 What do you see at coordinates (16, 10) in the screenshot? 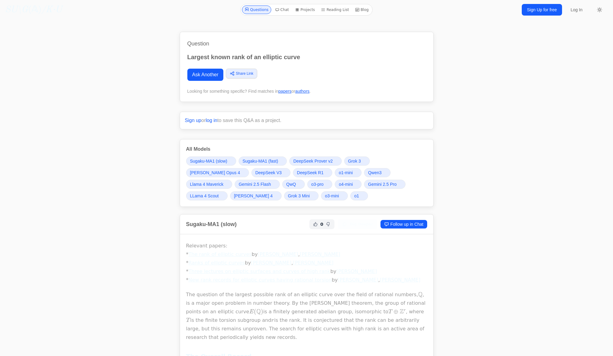
I see `i: SU\G` at bounding box center [16, 10].